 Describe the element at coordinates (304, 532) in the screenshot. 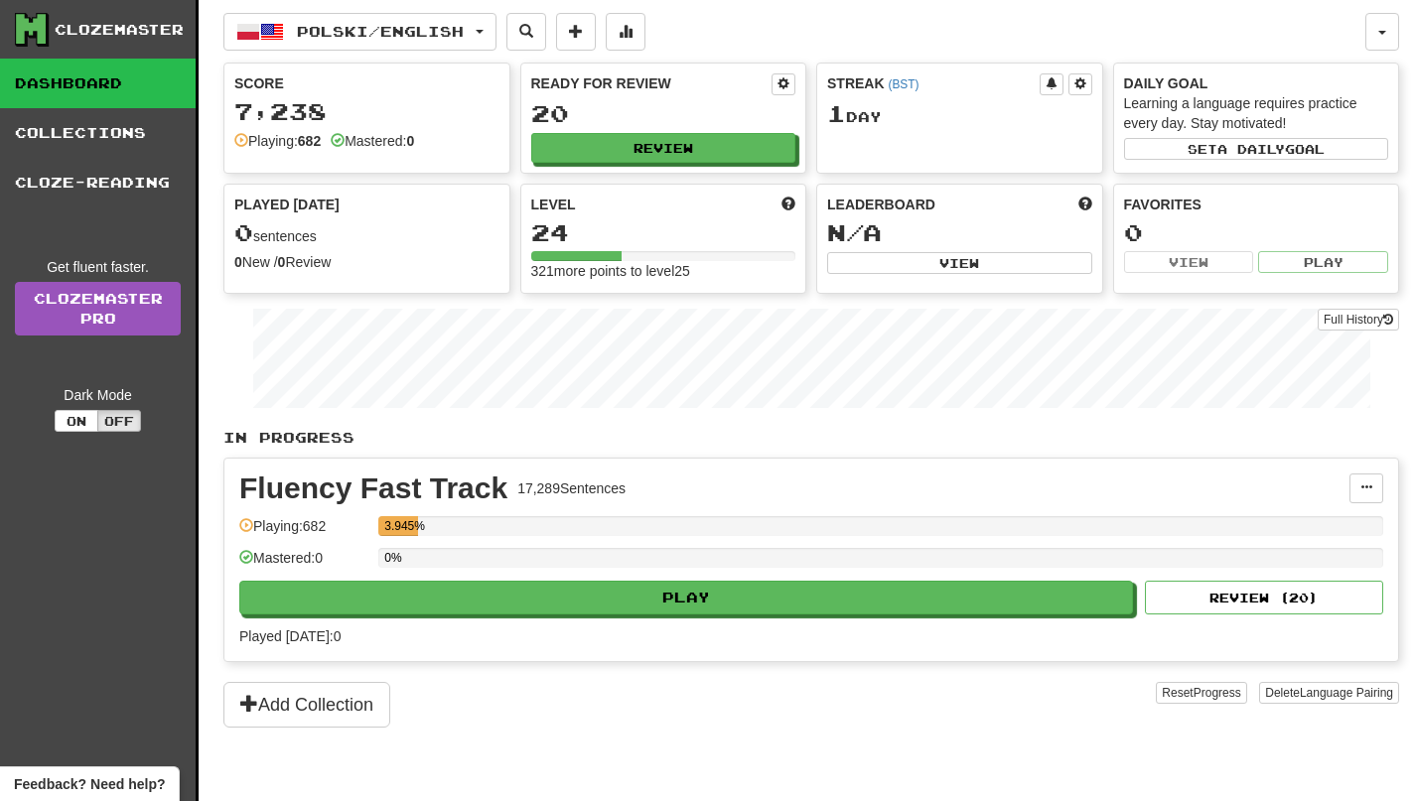

I see `div: Playing: 682` at that location.